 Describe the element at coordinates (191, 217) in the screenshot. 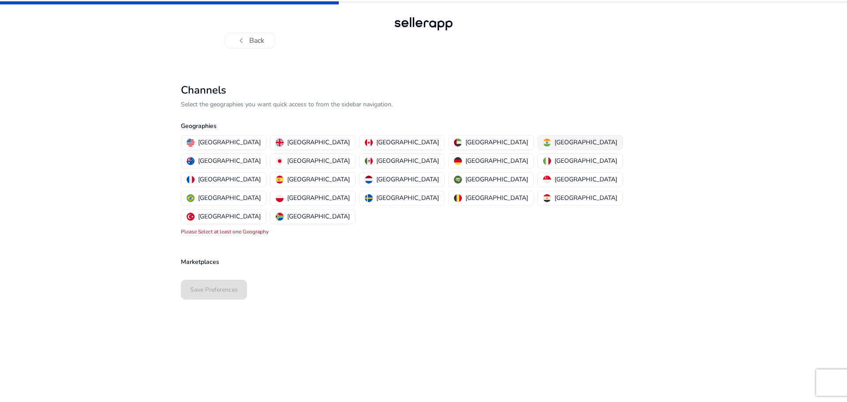

I see `img: tr.svg` at that location.